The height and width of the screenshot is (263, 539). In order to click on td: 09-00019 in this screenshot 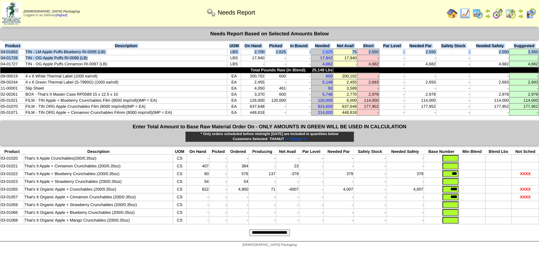, I will do `click(13, 76)`.